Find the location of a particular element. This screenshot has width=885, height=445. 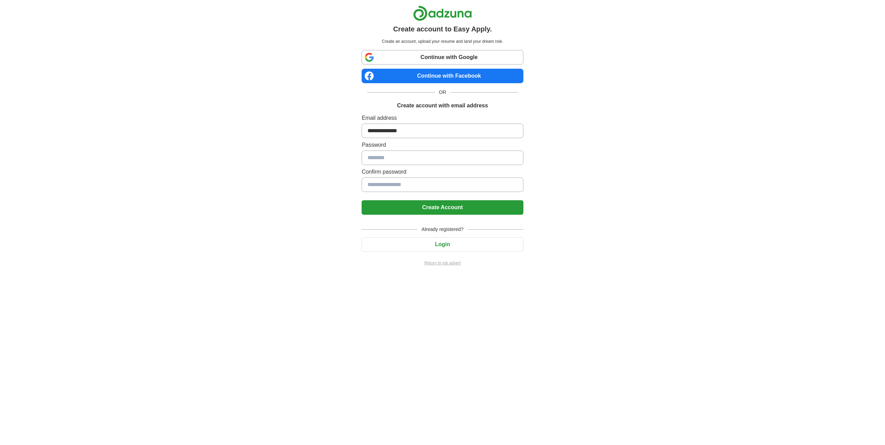

label: Password is located at coordinates (442, 145).